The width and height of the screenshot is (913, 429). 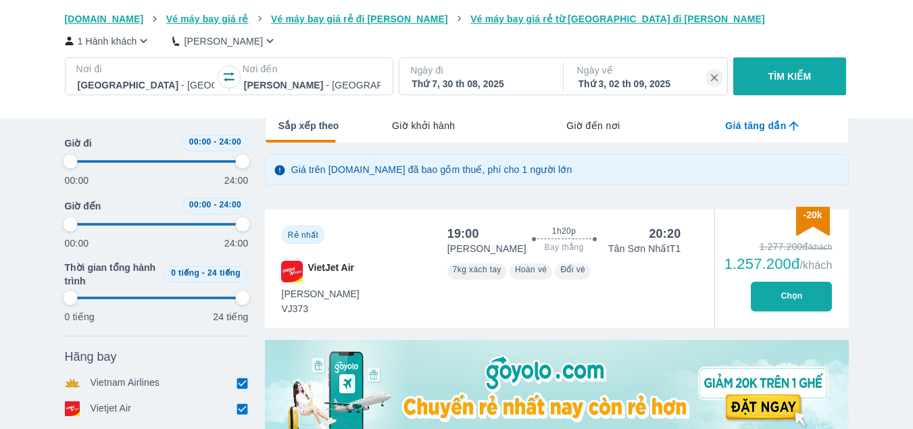 What do you see at coordinates (78, 143) in the screenshot?
I see `span: Giờ đi` at bounding box center [78, 143].